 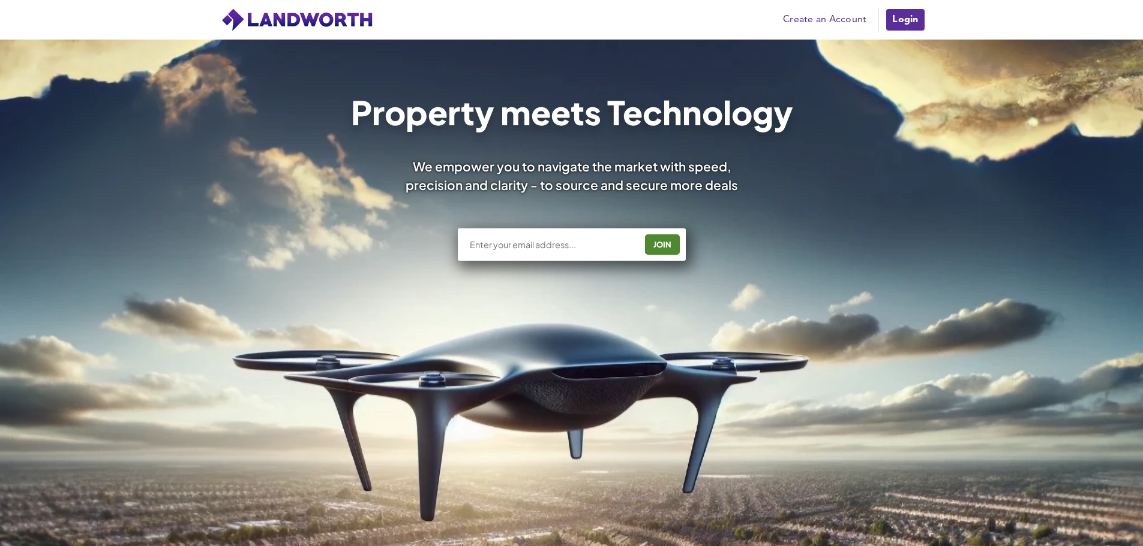 I want to click on div: We empower you to navigate the market with speed, precision and clarity - to source and secure mo..., so click(x=572, y=176).